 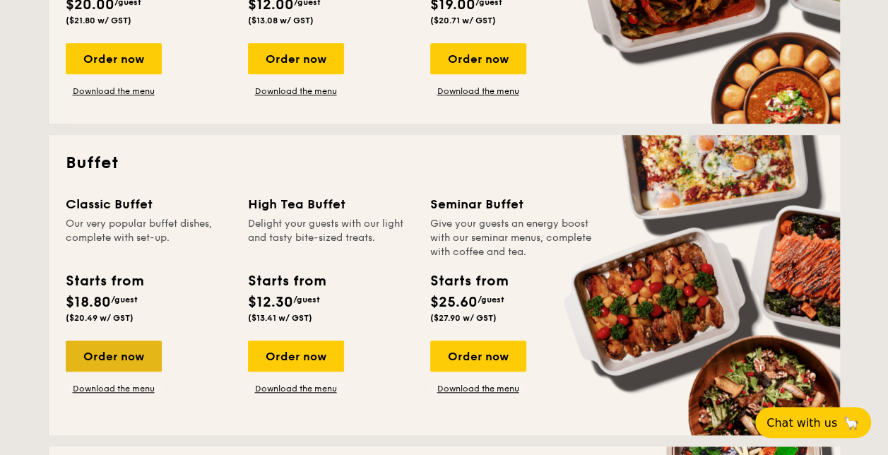 What do you see at coordinates (513, 238) in the screenshot?
I see `div: Give your guests an energy boost with our seminar menus, complete with coffee and tea.` at bounding box center [513, 238].